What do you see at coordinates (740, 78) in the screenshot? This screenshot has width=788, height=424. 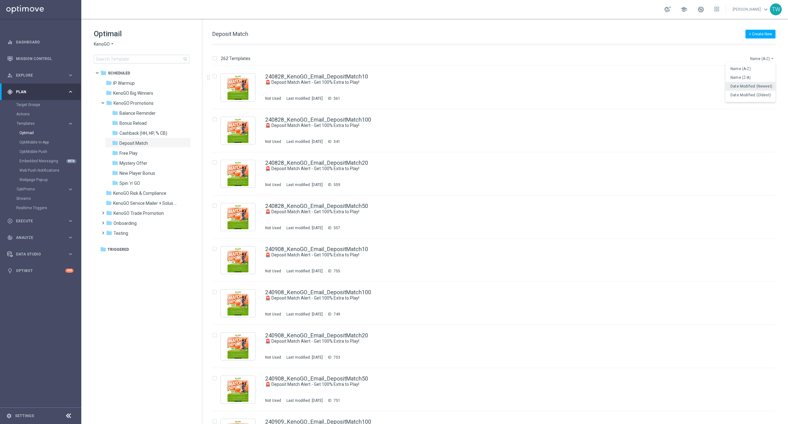 I see `span: Name (Z-A)` at bounding box center [740, 78].